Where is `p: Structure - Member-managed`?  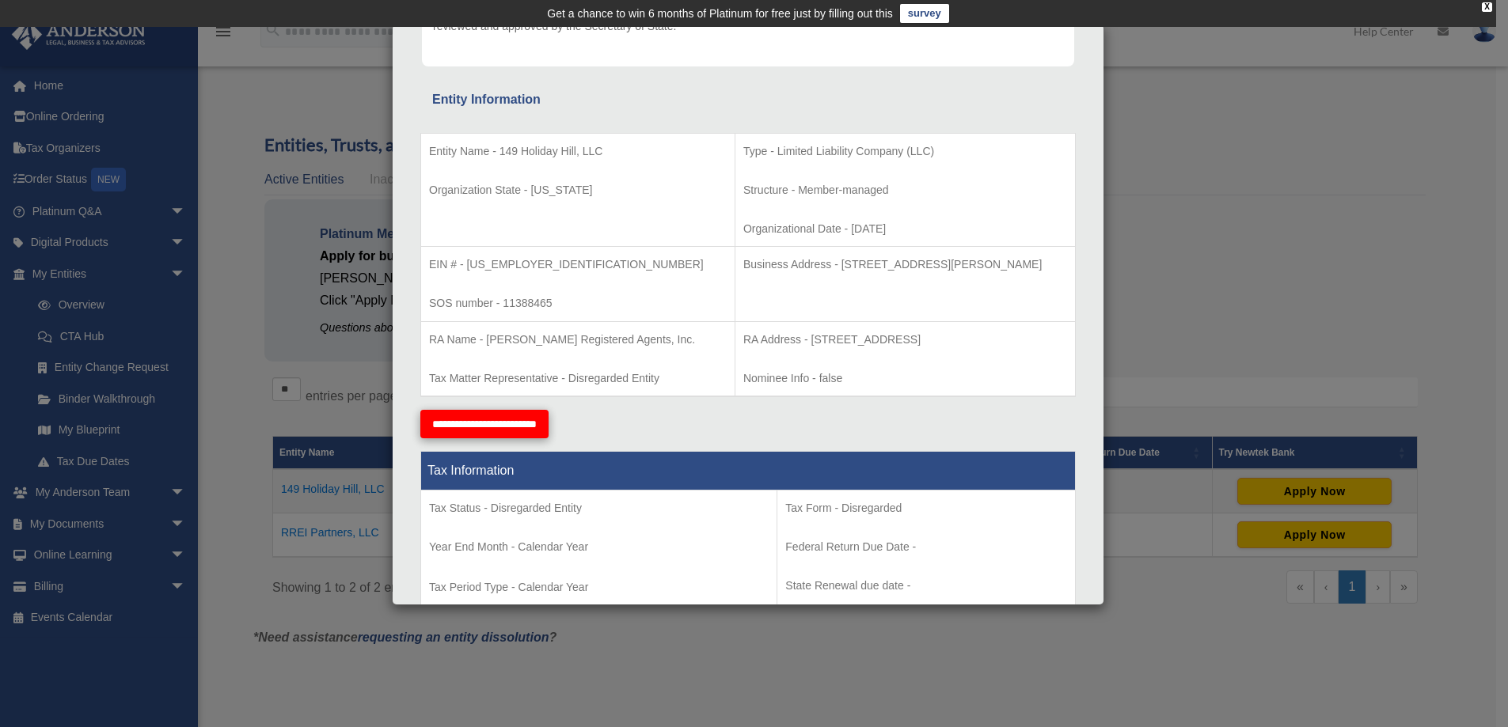 p: Structure - Member-managed is located at coordinates (905, 190).